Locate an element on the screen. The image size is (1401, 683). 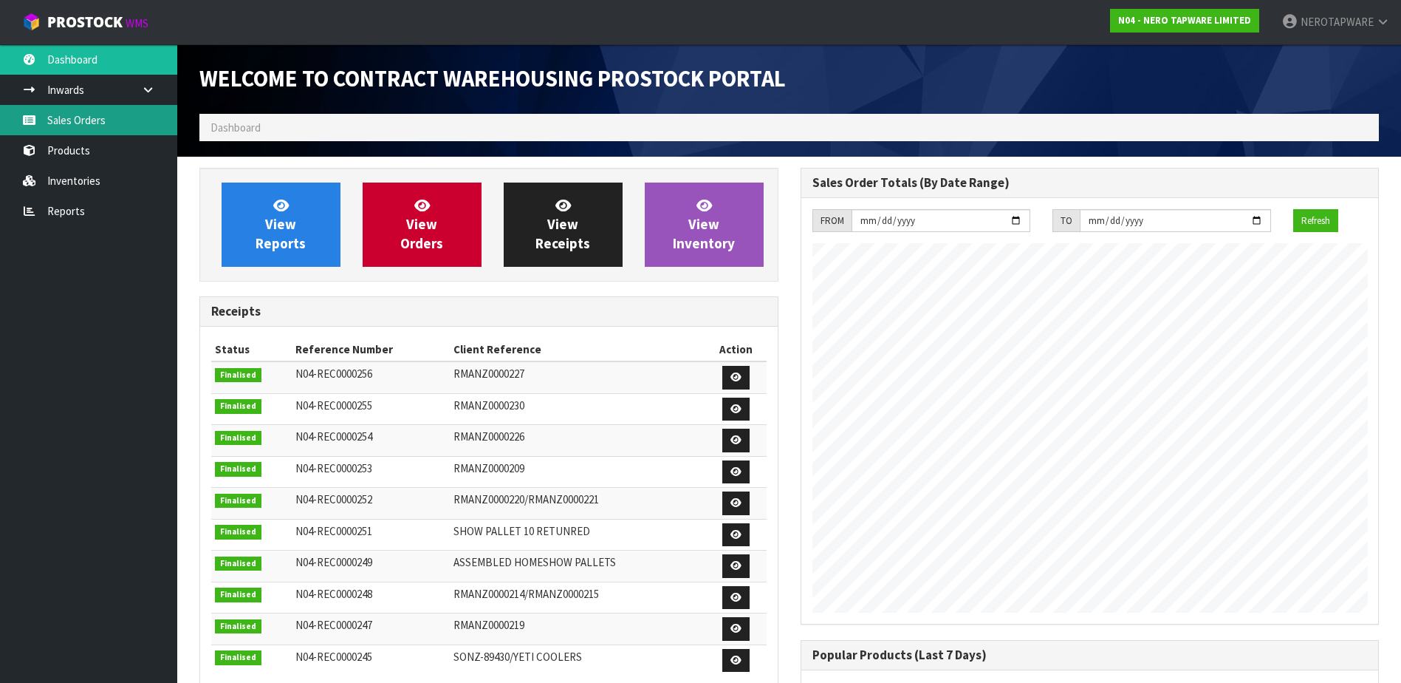
div: FROM is located at coordinates (832, 221).